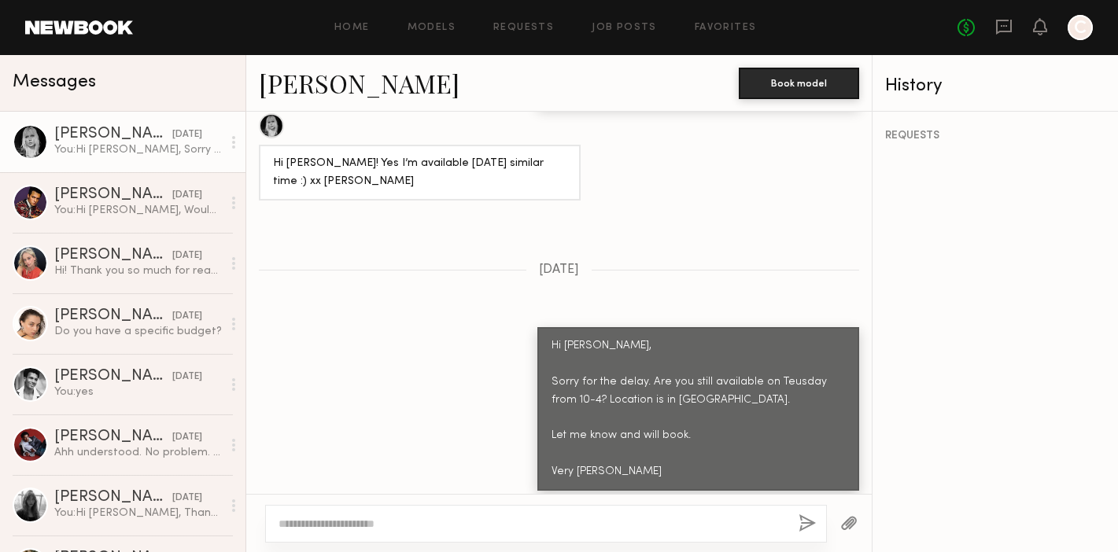 The image size is (1118, 552). Describe the element at coordinates (1080, 28) in the screenshot. I see `a: C` at that location.